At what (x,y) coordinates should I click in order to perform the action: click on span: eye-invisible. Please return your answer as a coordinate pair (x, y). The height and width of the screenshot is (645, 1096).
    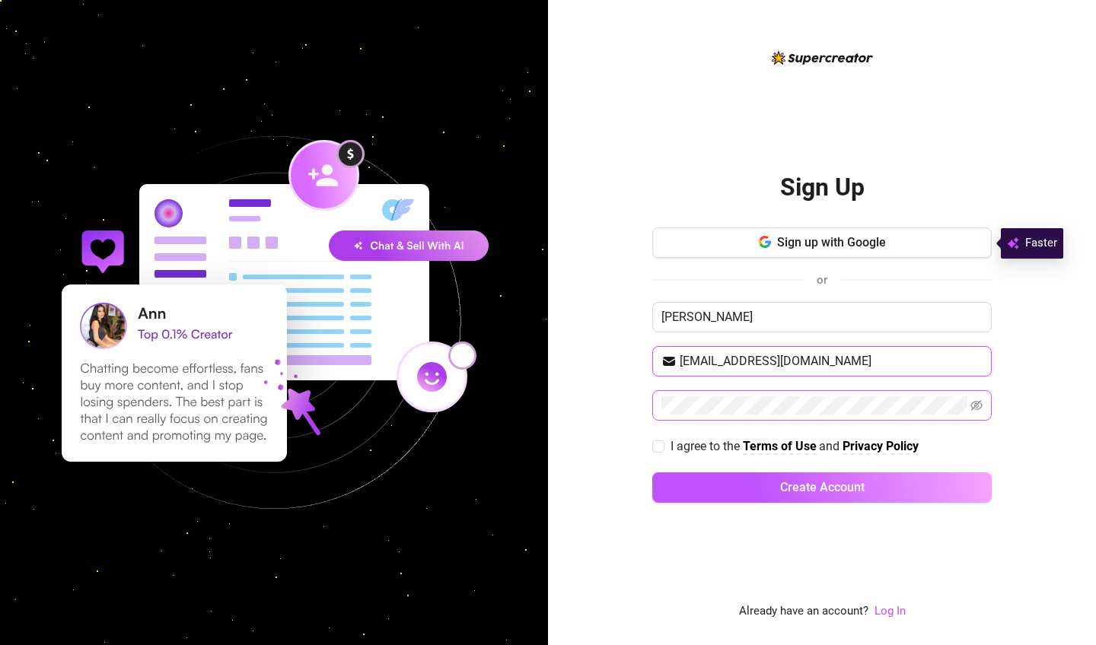
    Looking at the image, I should click on (976, 406).